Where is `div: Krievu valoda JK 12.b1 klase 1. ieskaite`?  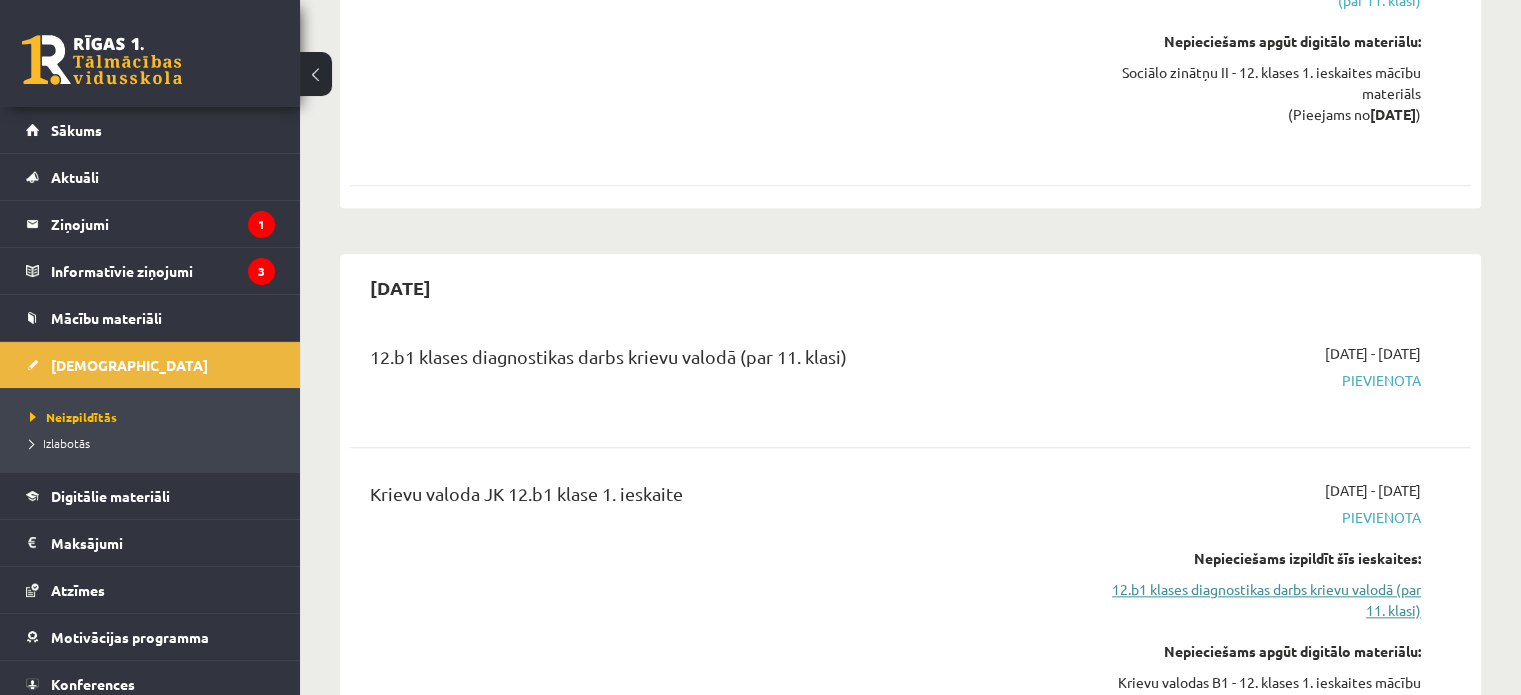 div: Krievu valoda JK 12.b1 klase 1. ieskaite is located at coordinates (715, 498).